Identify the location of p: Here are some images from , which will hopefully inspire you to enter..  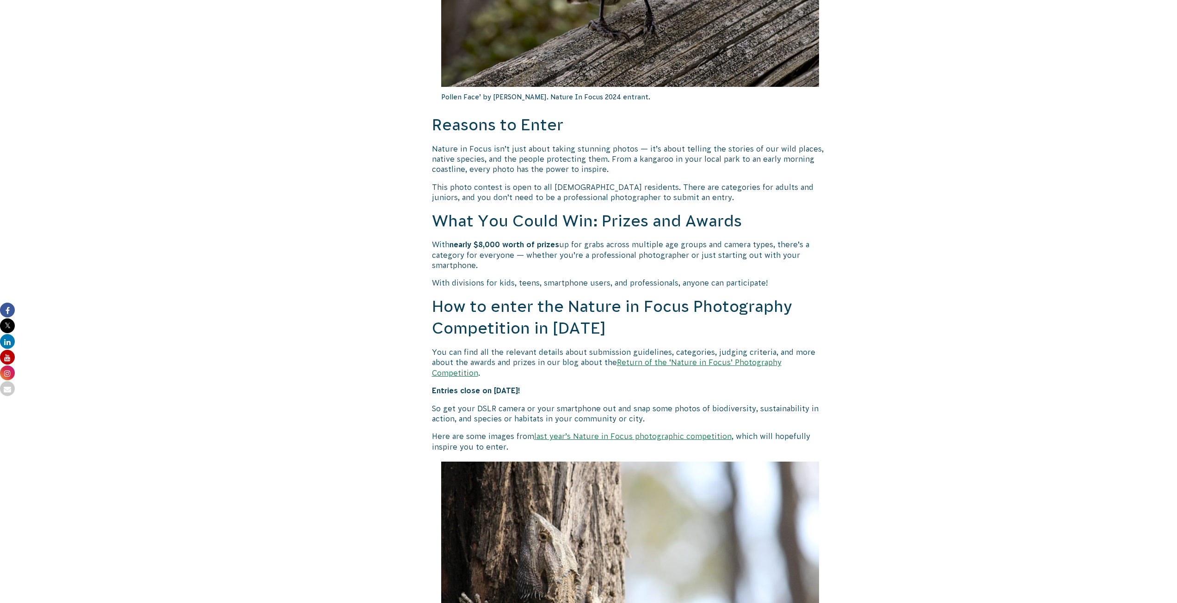
(630, 442).